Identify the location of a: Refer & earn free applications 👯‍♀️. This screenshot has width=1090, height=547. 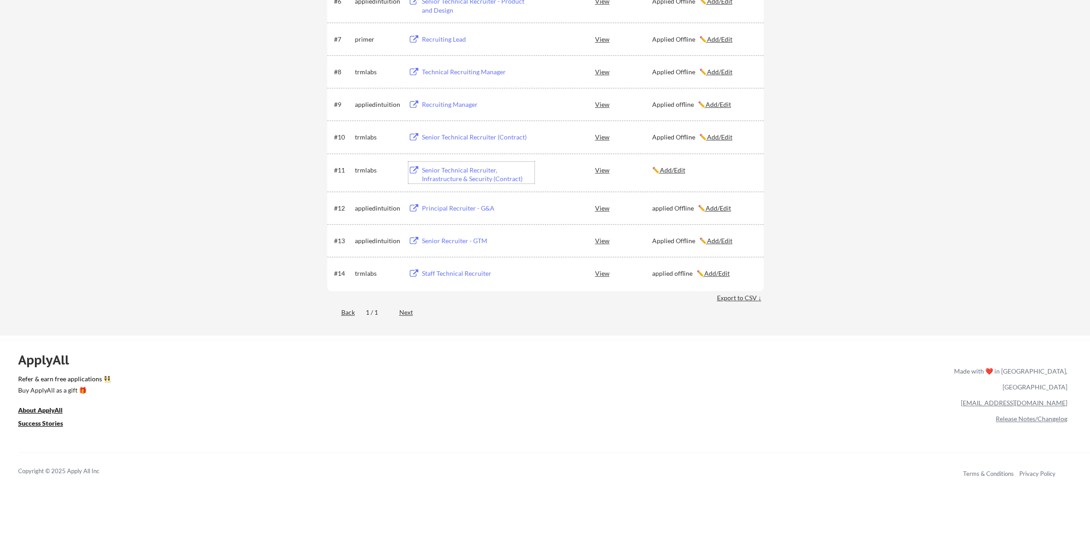
(391, 381).